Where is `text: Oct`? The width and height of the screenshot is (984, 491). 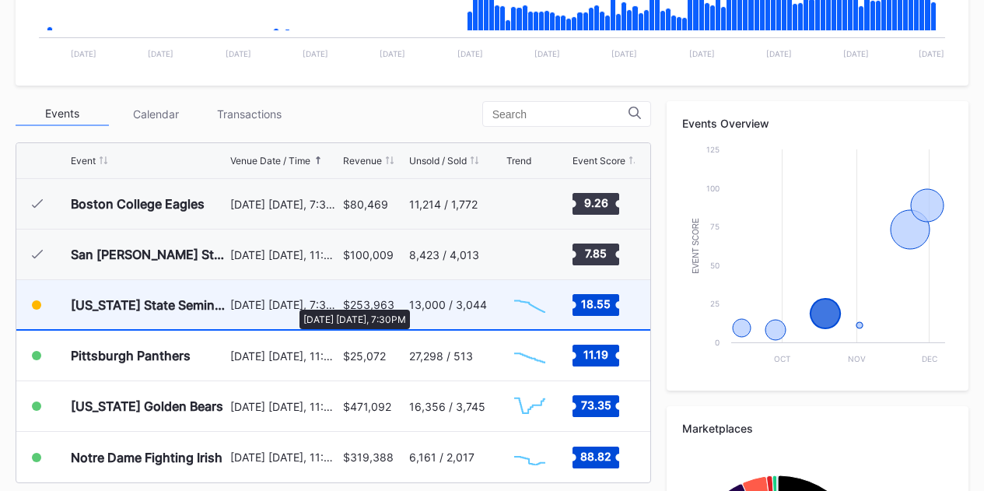 text: Oct is located at coordinates (782, 359).